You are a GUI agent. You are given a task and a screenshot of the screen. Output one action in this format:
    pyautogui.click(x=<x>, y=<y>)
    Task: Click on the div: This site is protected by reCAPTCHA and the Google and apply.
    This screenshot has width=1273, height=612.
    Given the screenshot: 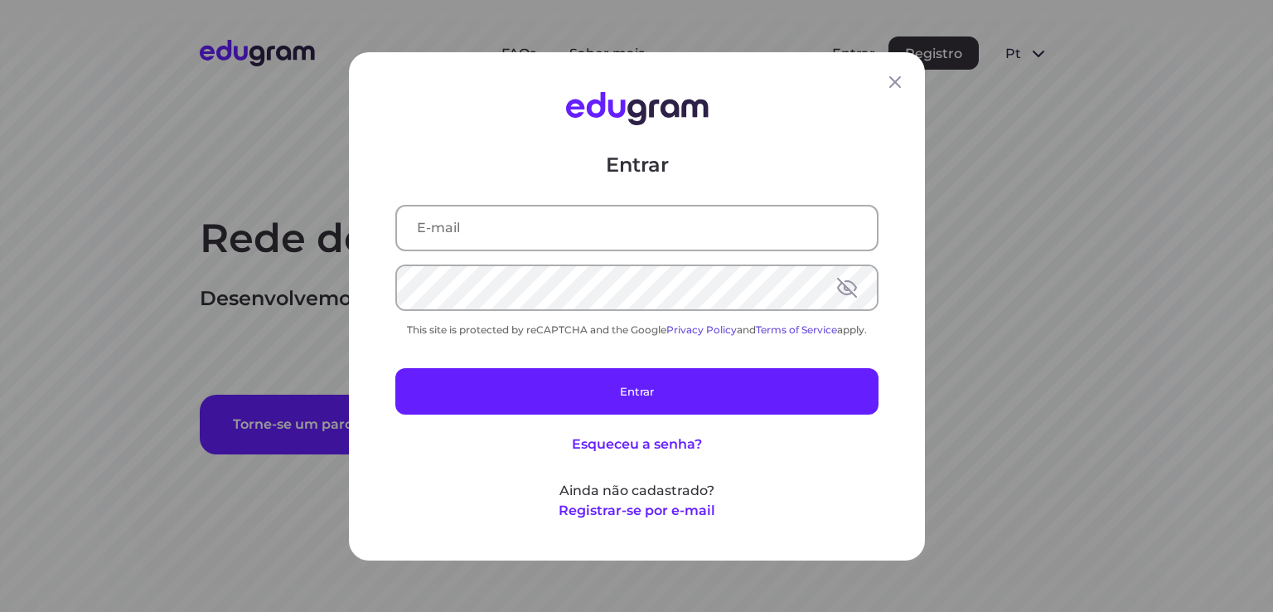 What is the action you would take?
    pyautogui.click(x=637, y=328)
    